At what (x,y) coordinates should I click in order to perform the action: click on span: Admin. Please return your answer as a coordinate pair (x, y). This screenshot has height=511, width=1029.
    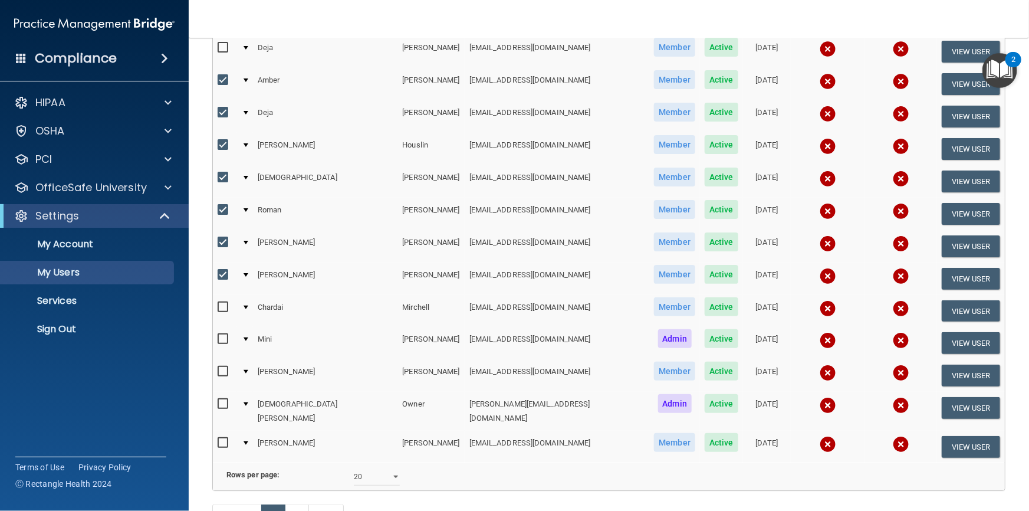
    Looking at the image, I should click on (675, 339).